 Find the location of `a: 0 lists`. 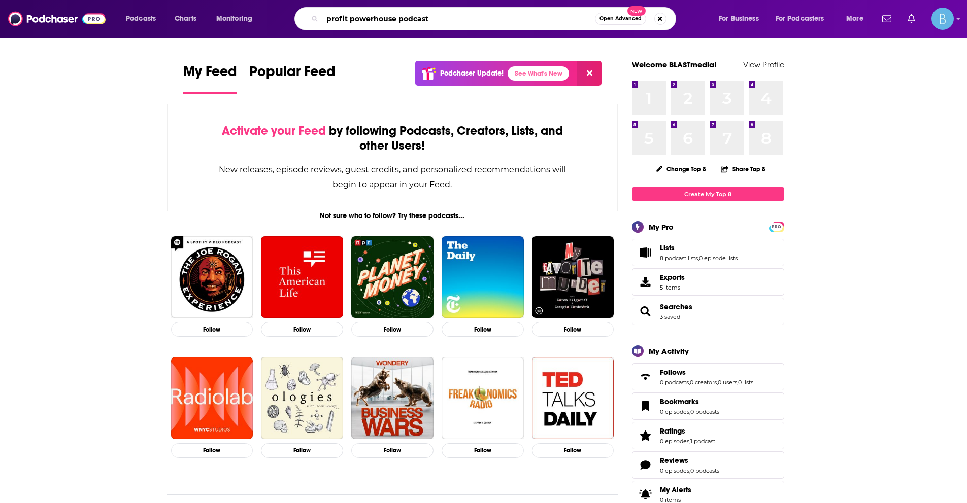

a: 0 lists is located at coordinates (746, 383).